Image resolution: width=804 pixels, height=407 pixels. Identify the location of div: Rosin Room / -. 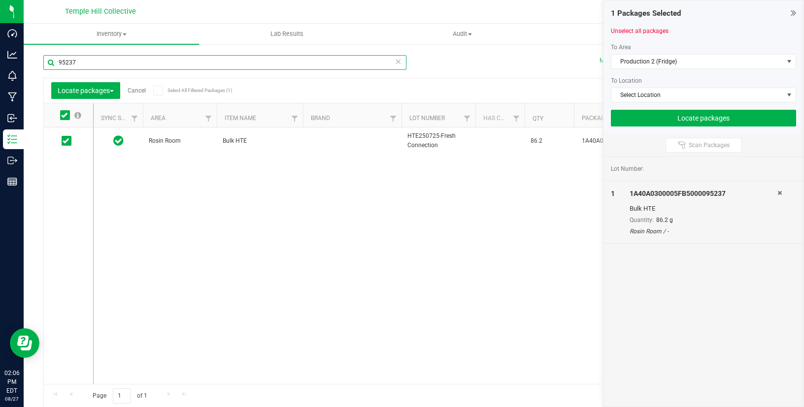
(703, 231).